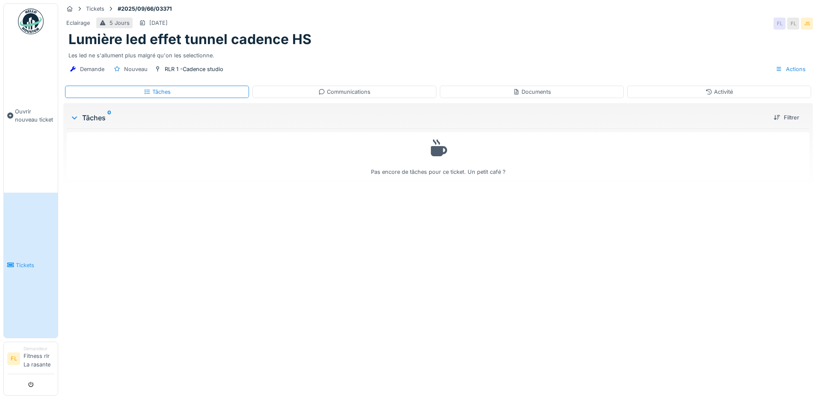  Describe the element at coordinates (31, 359) in the screenshot. I see `a: FL DemandeurFitness rlr La rasante` at that location.